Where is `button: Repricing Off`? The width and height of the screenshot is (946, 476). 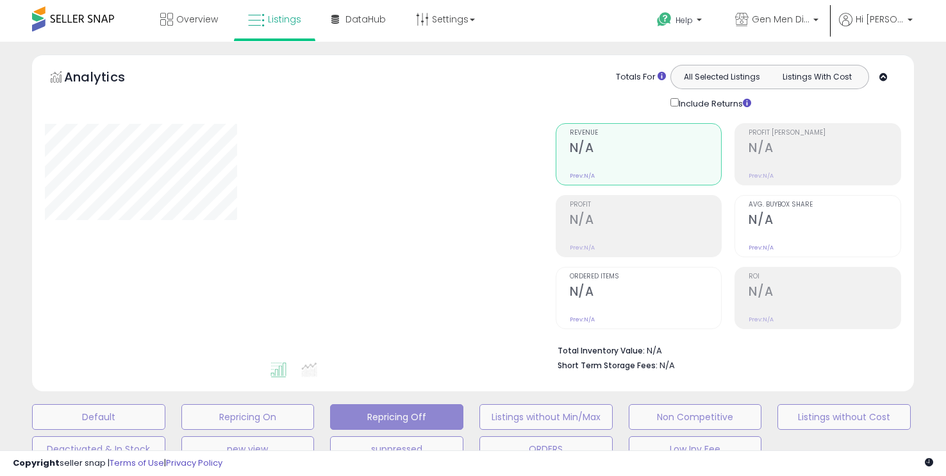
button: Repricing Off is located at coordinates (397, 417).